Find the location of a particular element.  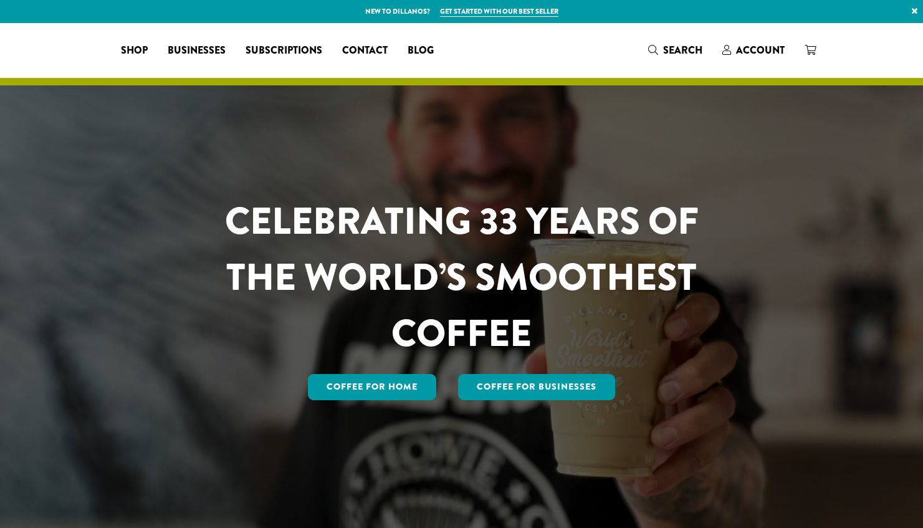

span: Businesses is located at coordinates (196, 51).